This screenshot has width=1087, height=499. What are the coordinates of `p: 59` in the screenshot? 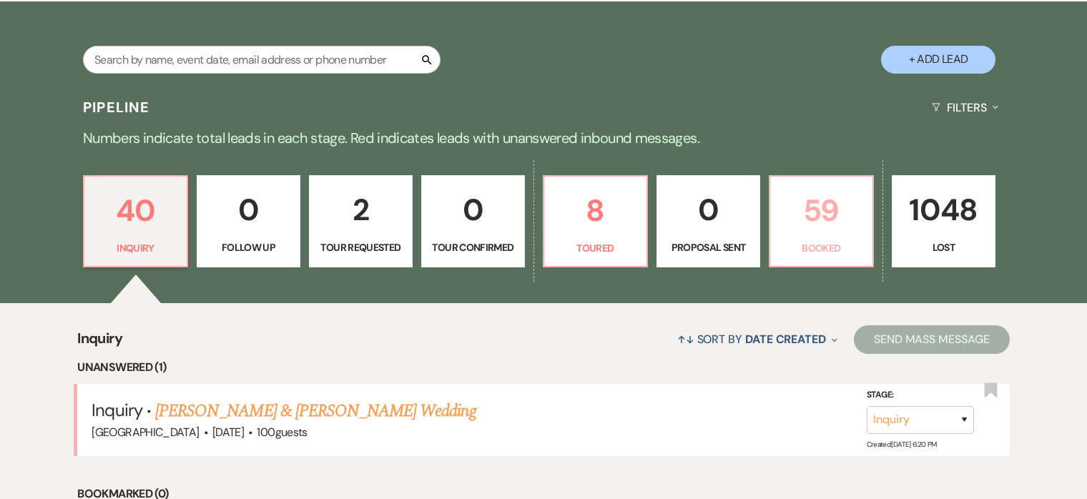 It's located at (821, 210).